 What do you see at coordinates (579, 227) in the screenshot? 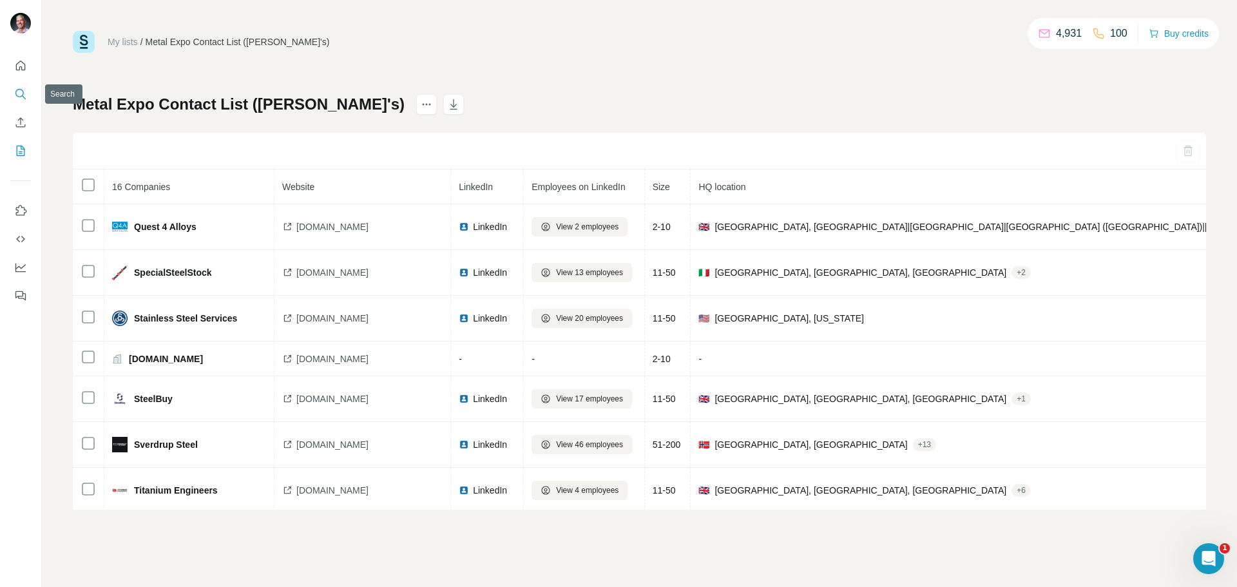
I see `button: View 2 employees` at bounding box center [579, 227].